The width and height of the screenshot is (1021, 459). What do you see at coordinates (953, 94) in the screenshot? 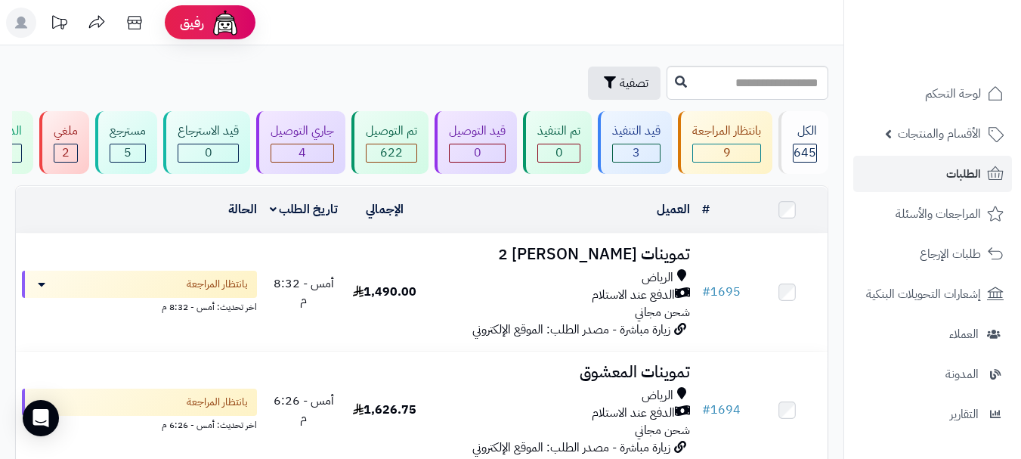
I see `span: لوحة التحكم` at bounding box center [953, 94].